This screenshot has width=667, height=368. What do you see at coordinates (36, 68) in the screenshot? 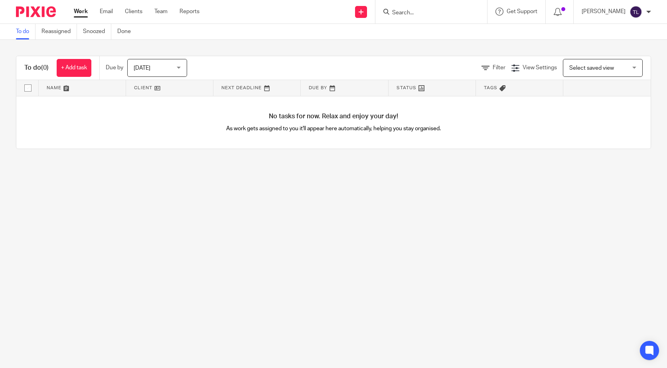
I see `h1: To do` at bounding box center [36, 68].